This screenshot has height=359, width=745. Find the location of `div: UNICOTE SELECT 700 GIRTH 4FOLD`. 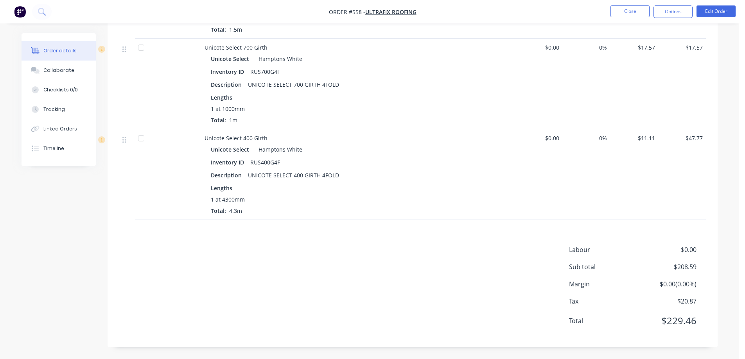

div: UNICOTE SELECT 700 GIRTH 4FOLD is located at coordinates (293, 84).